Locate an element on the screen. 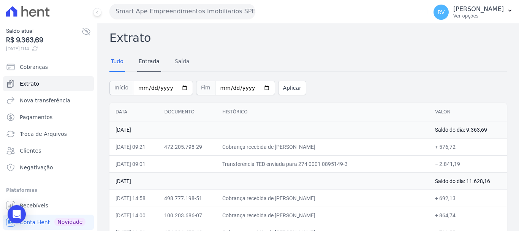 The image size is (519, 231). span: Cobranças is located at coordinates (34, 67).